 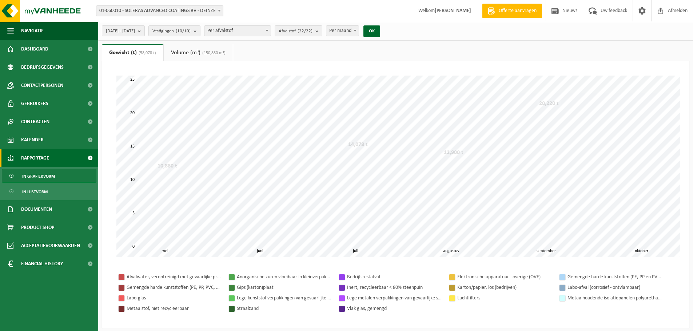 I want to click on div: 14,078 t, so click(x=358, y=145).